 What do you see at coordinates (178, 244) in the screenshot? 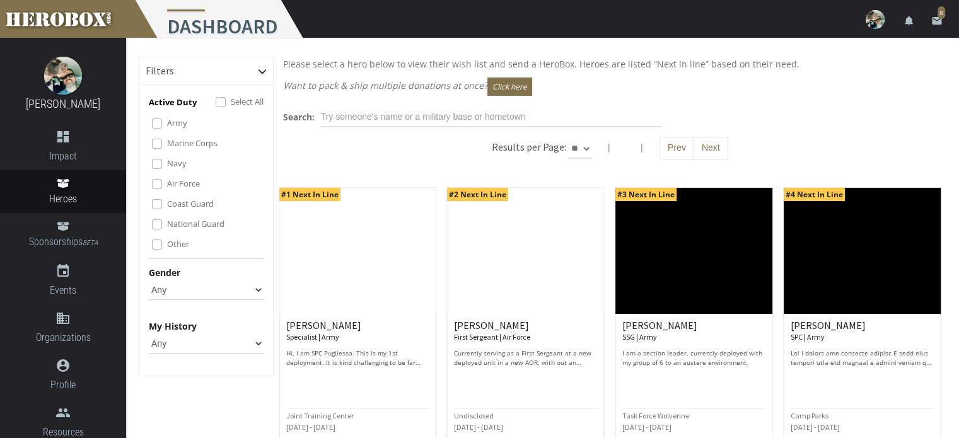
I see `label: Other` at bounding box center [178, 244].